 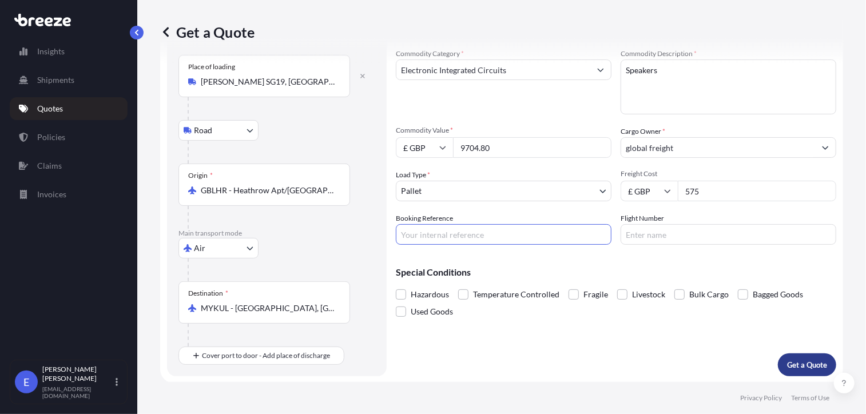 What do you see at coordinates (266, 356) in the screenshot?
I see `span: Cover port to door - Add place of discharge` at bounding box center [266, 356].